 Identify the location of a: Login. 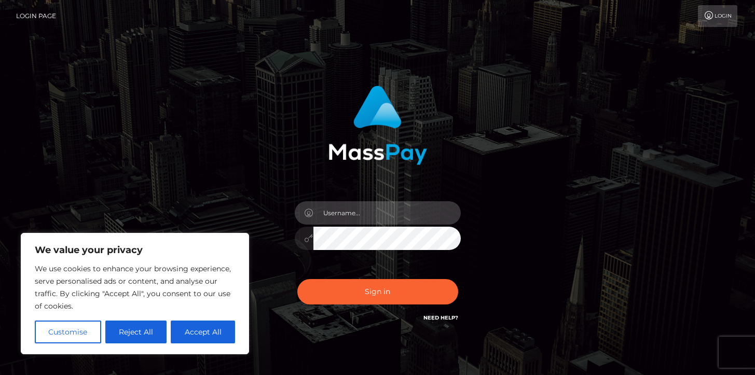
(718, 16).